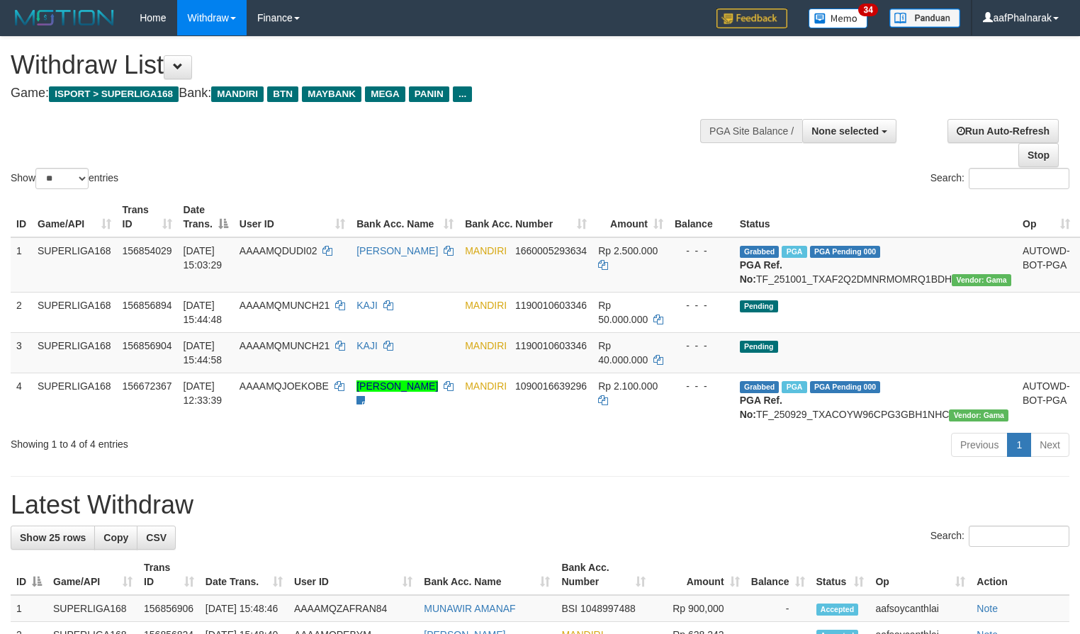 The height and width of the screenshot is (634, 1080). I want to click on th: ID, so click(21, 217).